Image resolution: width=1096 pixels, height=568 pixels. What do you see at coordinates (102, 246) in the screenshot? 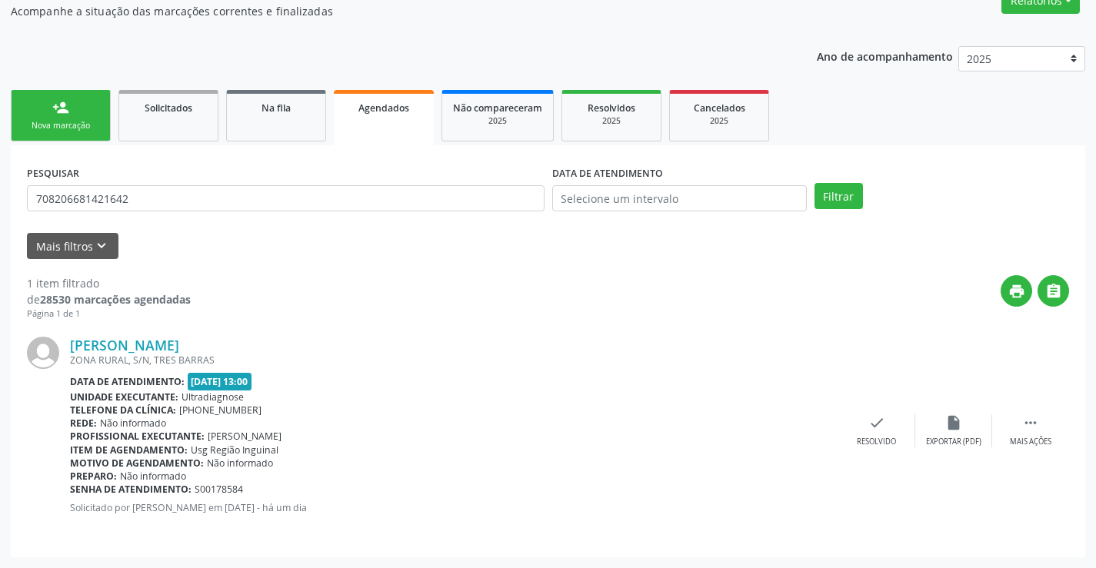
I see `i: keyboard_arrow_down` at bounding box center [102, 246].